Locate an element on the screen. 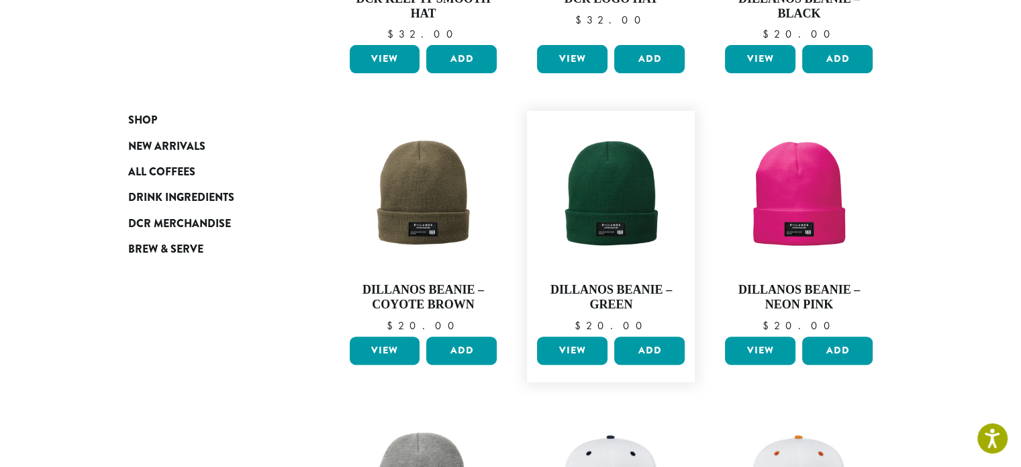 The image size is (1021, 467). img: Beanie-Coyote-Brown-scaled.png is located at coordinates (423, 195).